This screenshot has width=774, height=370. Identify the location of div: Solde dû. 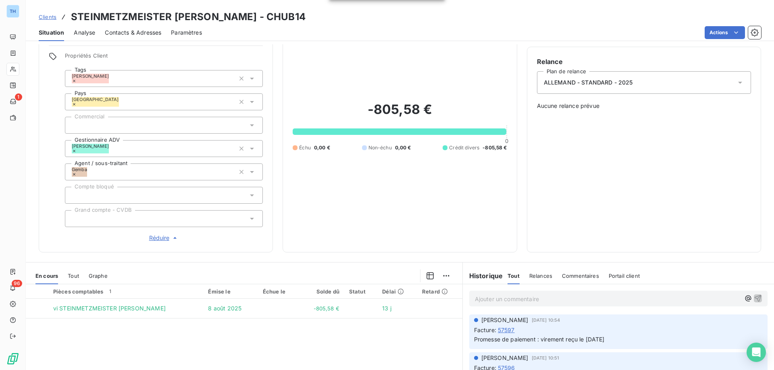
(322, 292).